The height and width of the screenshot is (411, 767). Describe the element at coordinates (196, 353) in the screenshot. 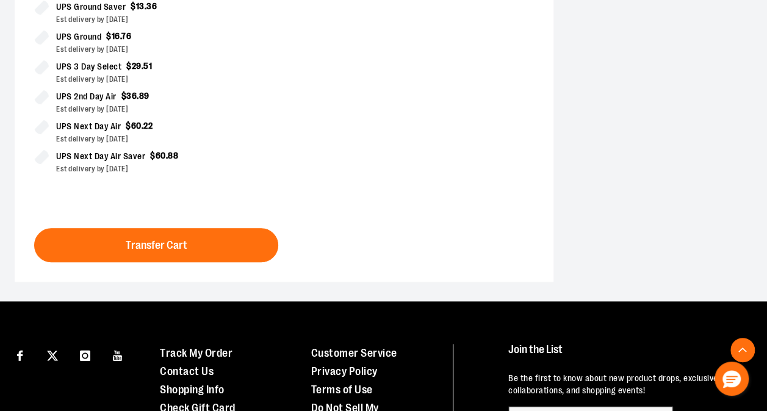

I see `a: Track My Order` at that location.